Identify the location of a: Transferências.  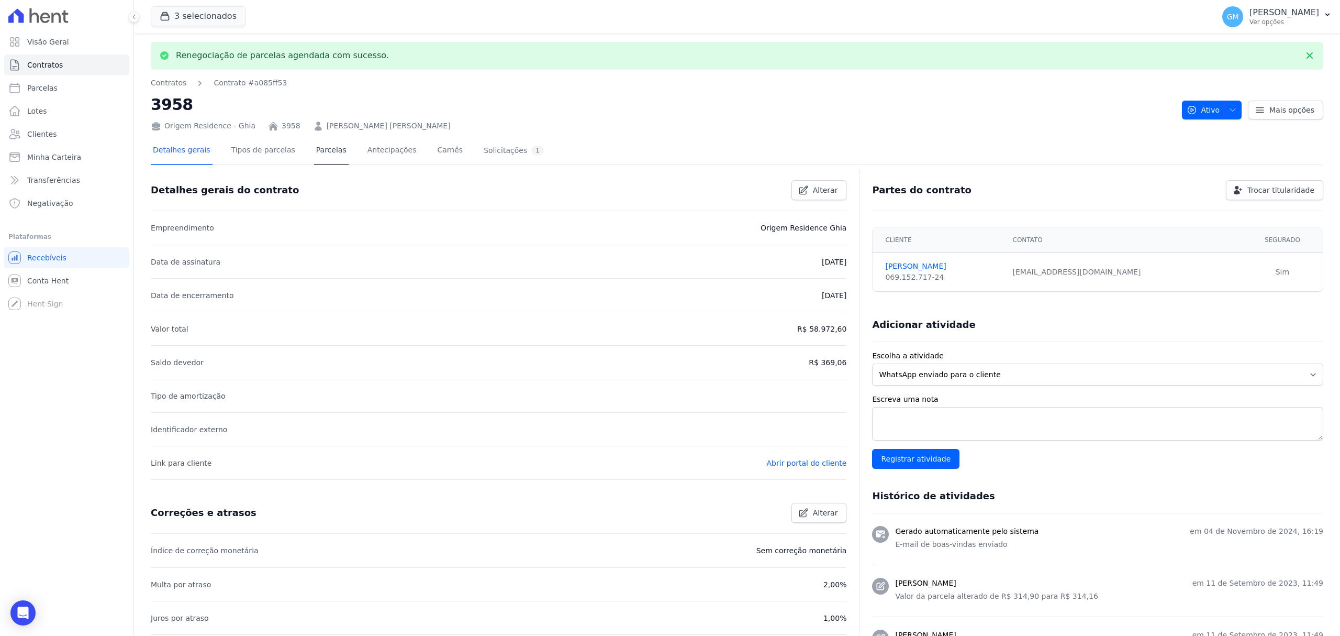
(66, 180).